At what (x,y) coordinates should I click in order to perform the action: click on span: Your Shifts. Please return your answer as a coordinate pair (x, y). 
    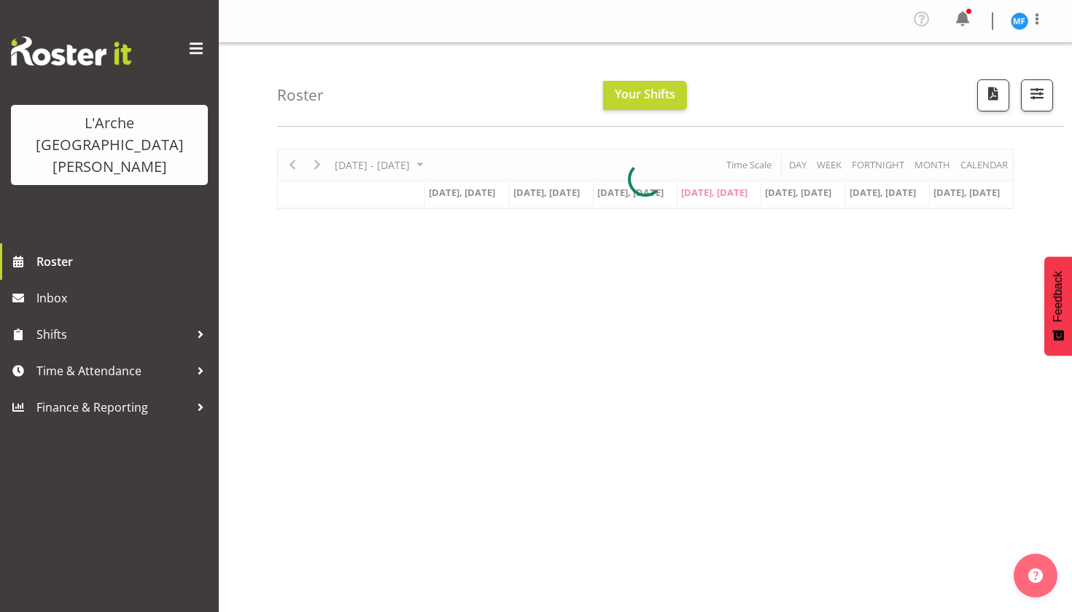
    Looking at the image, I should click on (645, 94).